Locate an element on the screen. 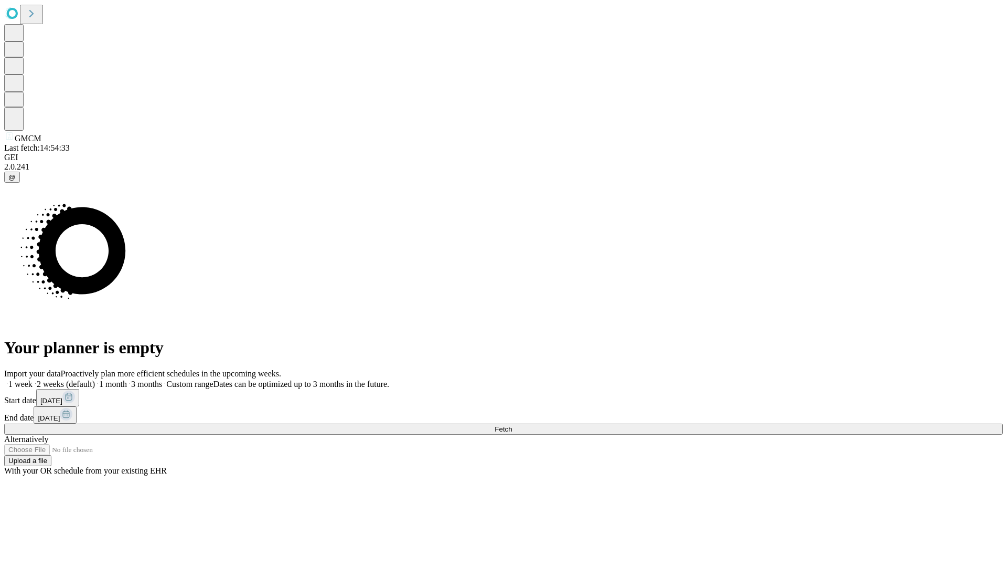 The image size is (1007, 567). span: With your OR schedule from your existing EHR is located at coordinates (86, 470).